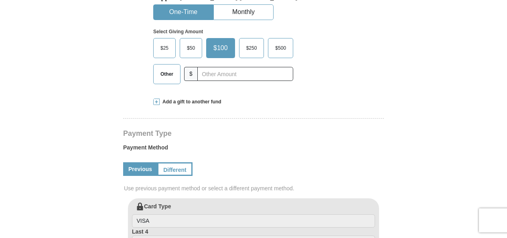  Describe the element at coordinates (167, 74) in the screenshot. I see `span: Other` at that location.